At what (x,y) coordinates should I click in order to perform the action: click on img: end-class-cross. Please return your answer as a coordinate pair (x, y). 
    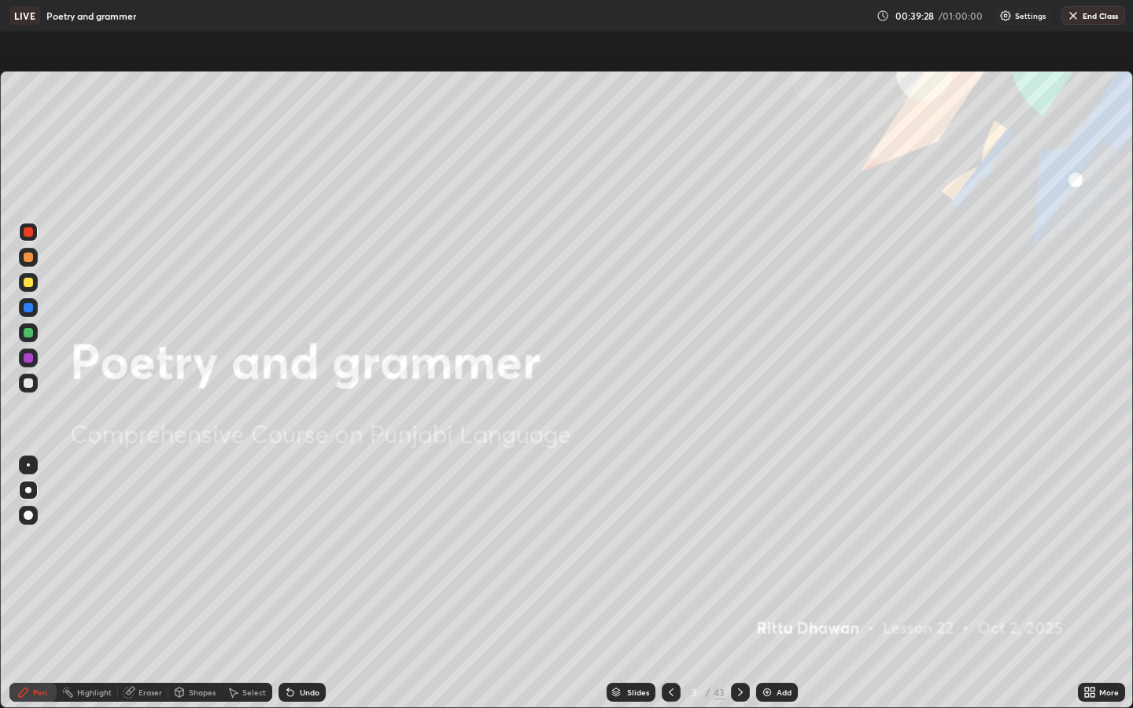
    Looking at the image, I should click on (1073, 16).